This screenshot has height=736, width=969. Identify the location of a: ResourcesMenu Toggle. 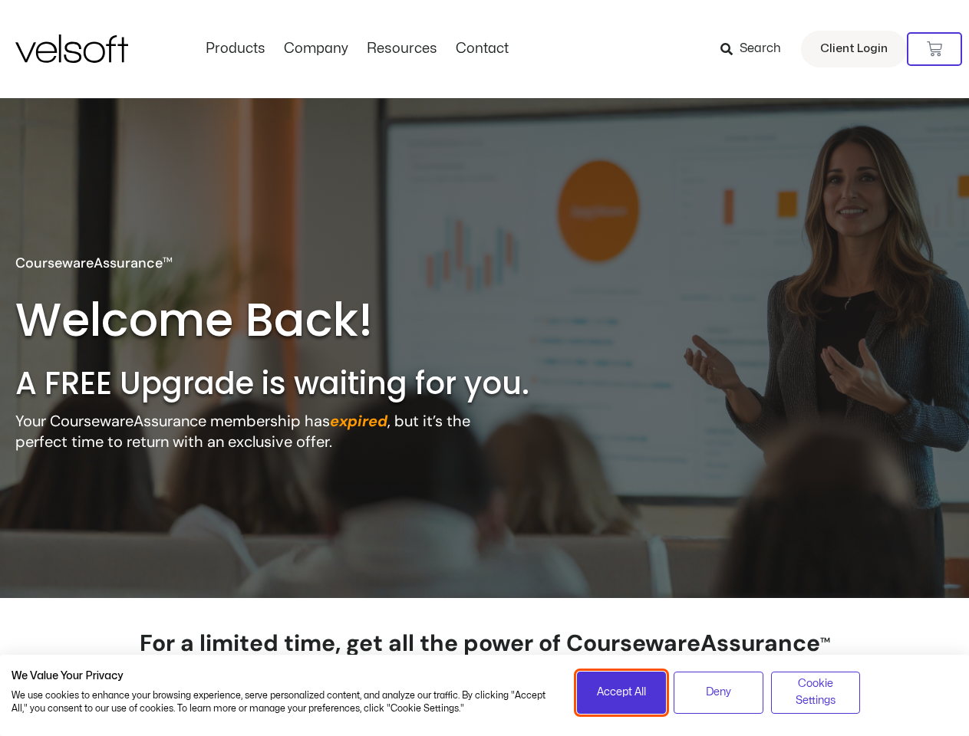
(402, 49).